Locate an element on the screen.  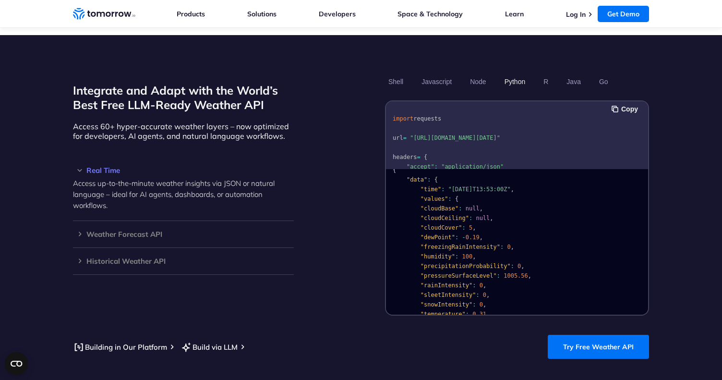
p: Access 60+ hyper-accurate weather layers – now optimized for developers, AI agents, and natural l... is located at coordinates (183, 131).